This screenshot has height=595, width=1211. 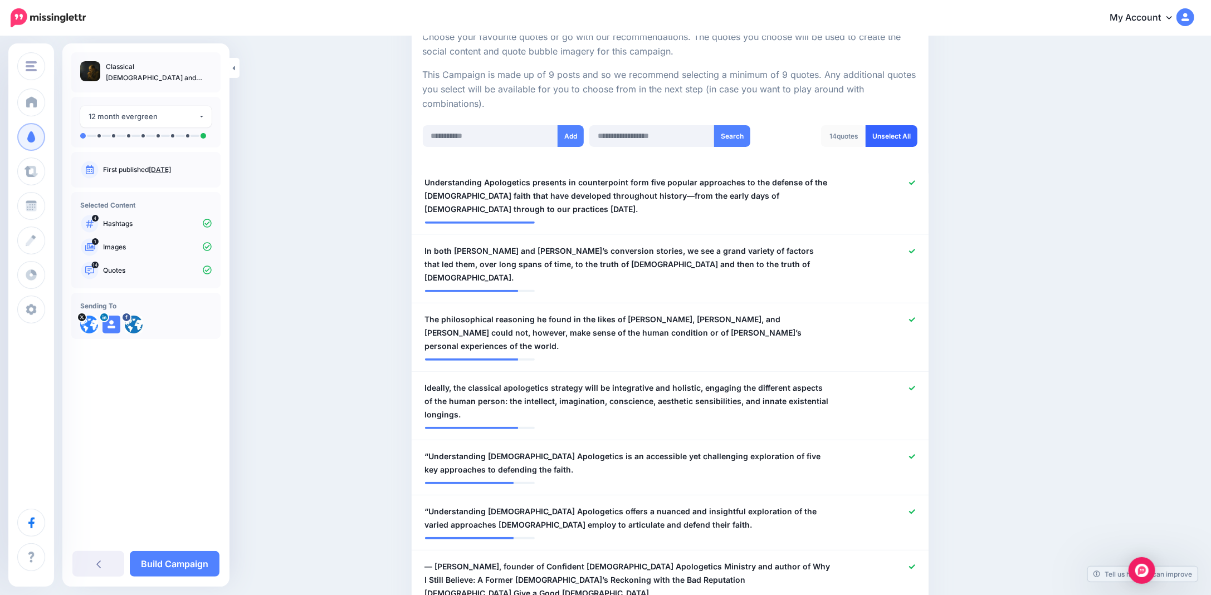 I want to click on div: 12 month evergreen, so click(x=143, y=116).